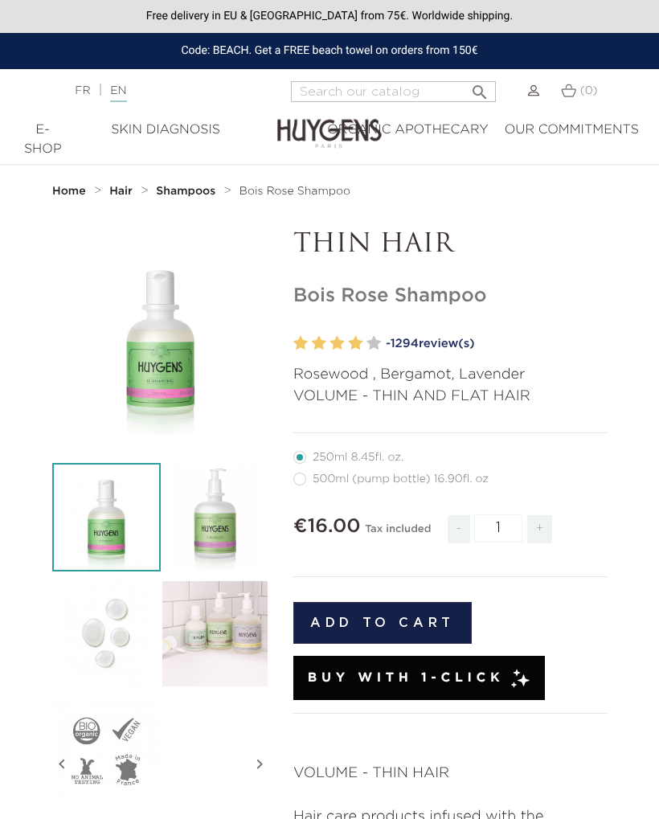  Describe the element at coordinates (398, 534) in the screenshot. I see `div: Tax included` at that location.